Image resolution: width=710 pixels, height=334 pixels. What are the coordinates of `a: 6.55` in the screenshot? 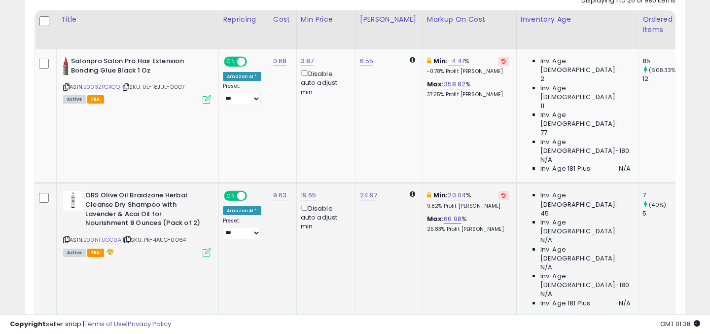 It's located at (367, 61).